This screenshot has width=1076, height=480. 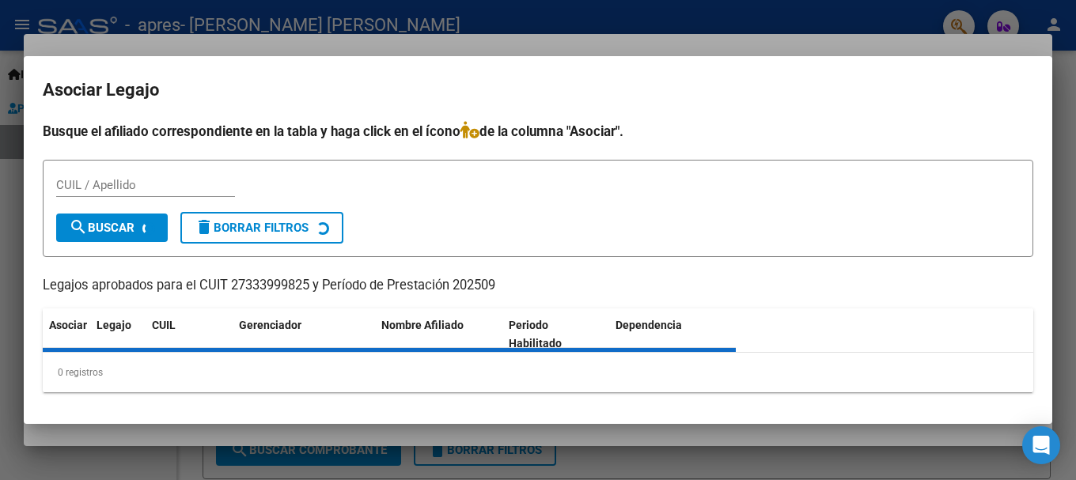 I want to click on mat-icon: delete, so click(x=204, y=227).